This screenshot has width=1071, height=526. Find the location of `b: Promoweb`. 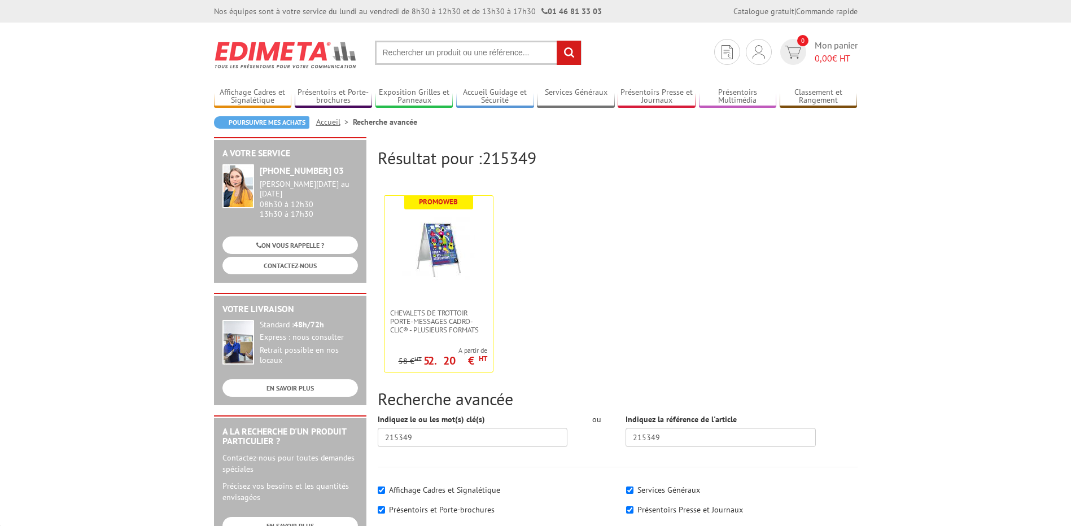

b: Promoweb is located at coordinates (438, 202).